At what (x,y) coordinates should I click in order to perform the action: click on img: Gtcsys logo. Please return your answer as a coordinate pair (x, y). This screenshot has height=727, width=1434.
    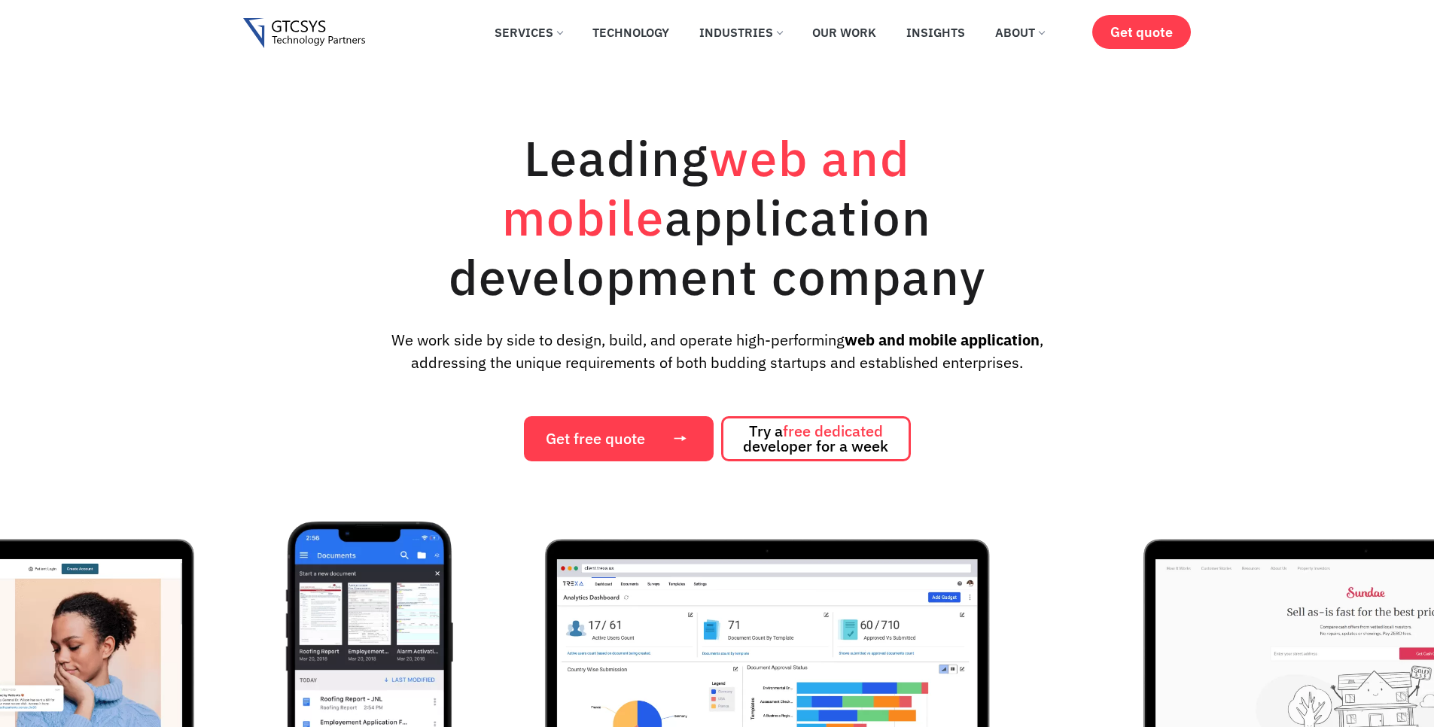
    Looking at the image, I should click on (304, 33).